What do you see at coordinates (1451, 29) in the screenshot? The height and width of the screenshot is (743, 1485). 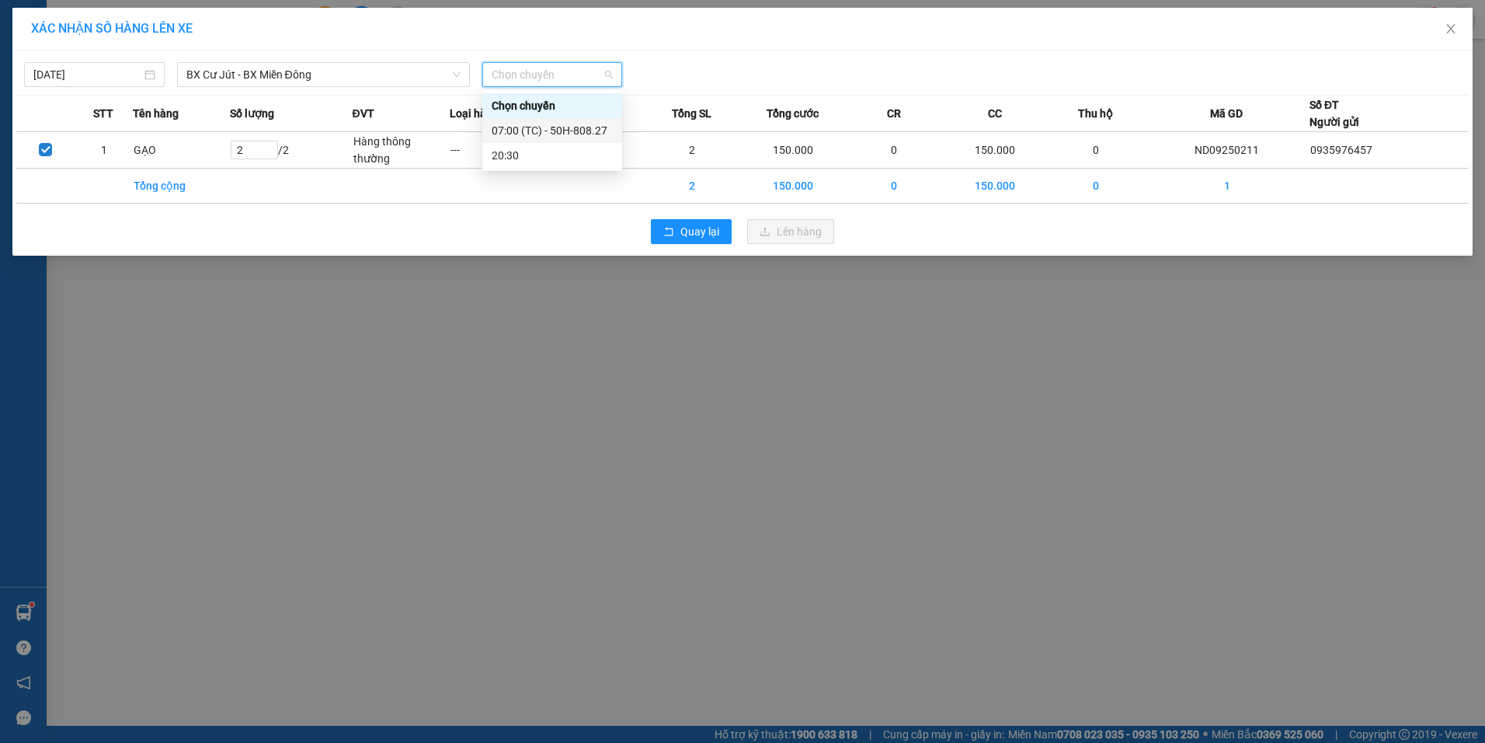 I see `span: close` at bounding box center [1451, 29].